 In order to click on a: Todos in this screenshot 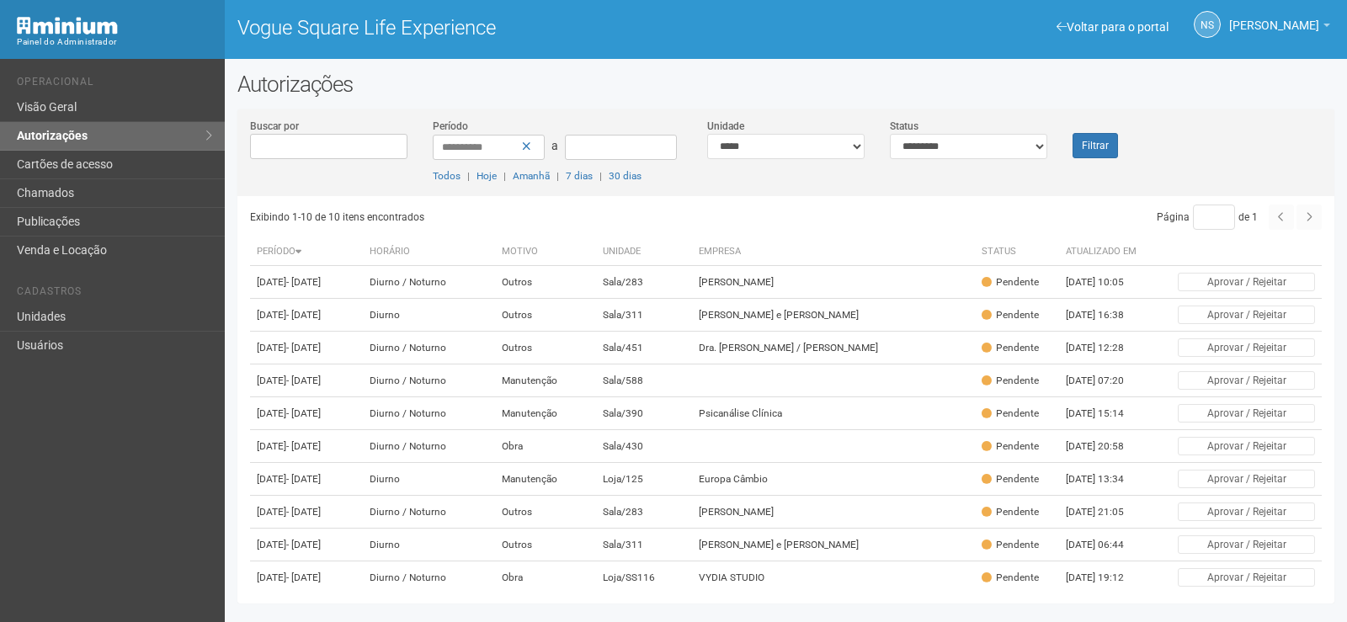, I will do `click(446, 176)`.